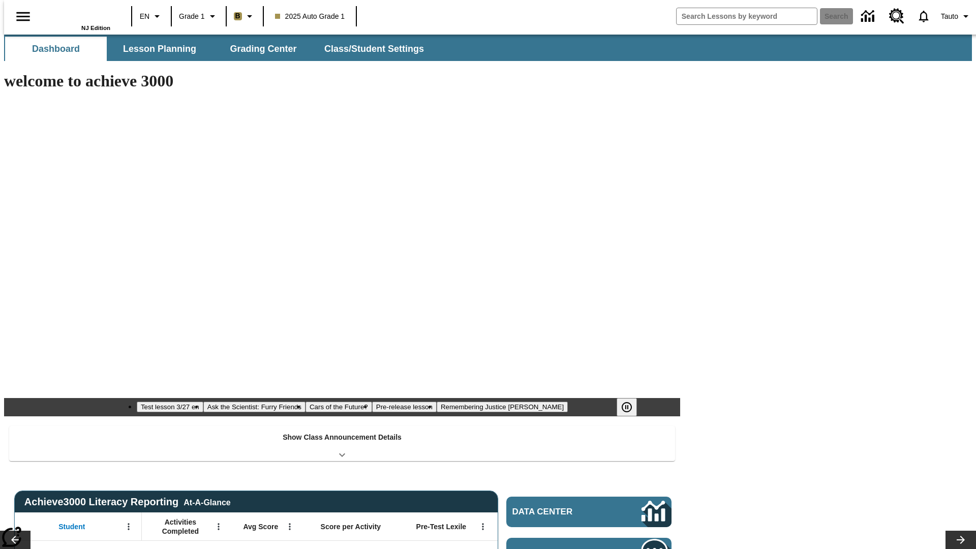  I want to click on button: Grading Center, so click(263, 49).